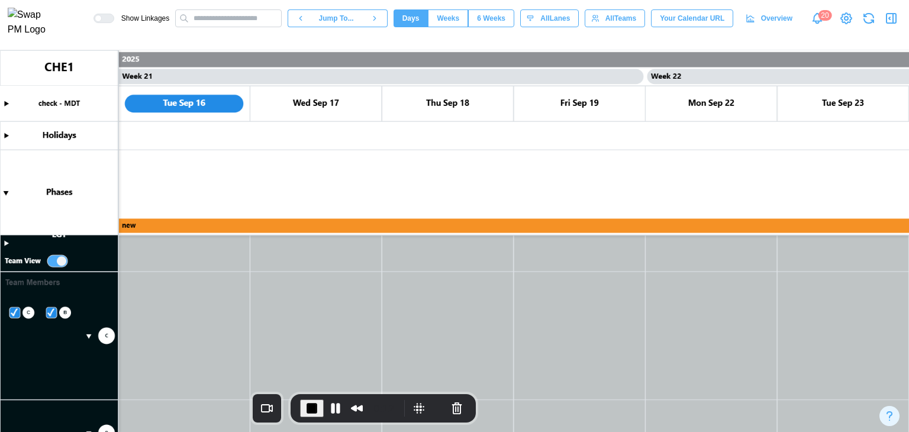 The image size is (909, 432). What do you see at coordinates (817, 18) in the screenshot?
I see `a: Notifications` at bounding box center [817, 18].